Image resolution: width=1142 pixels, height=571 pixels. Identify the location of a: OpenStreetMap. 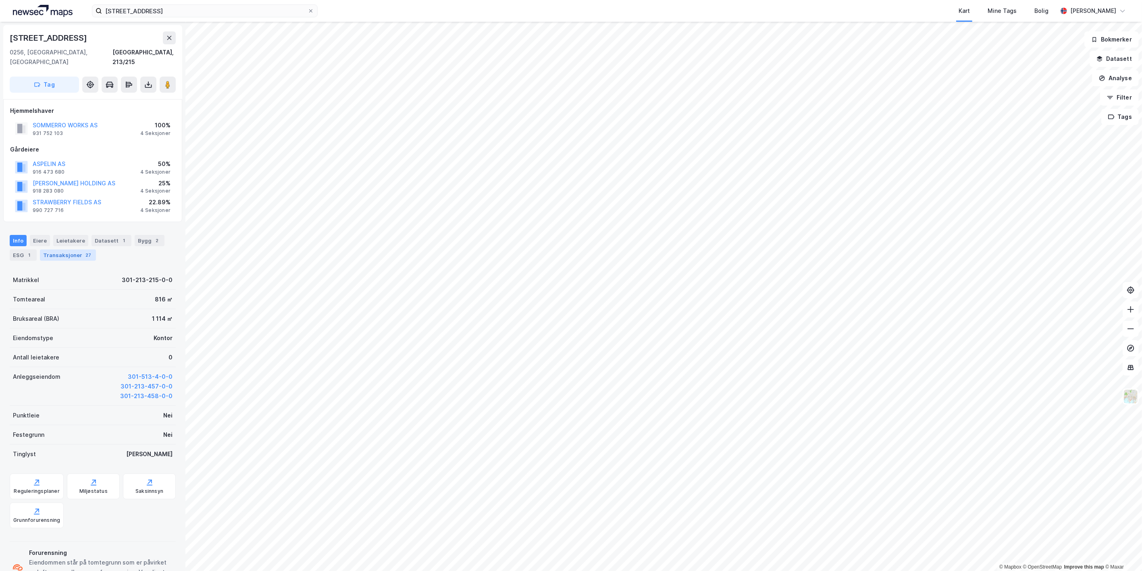
(1043, 567).